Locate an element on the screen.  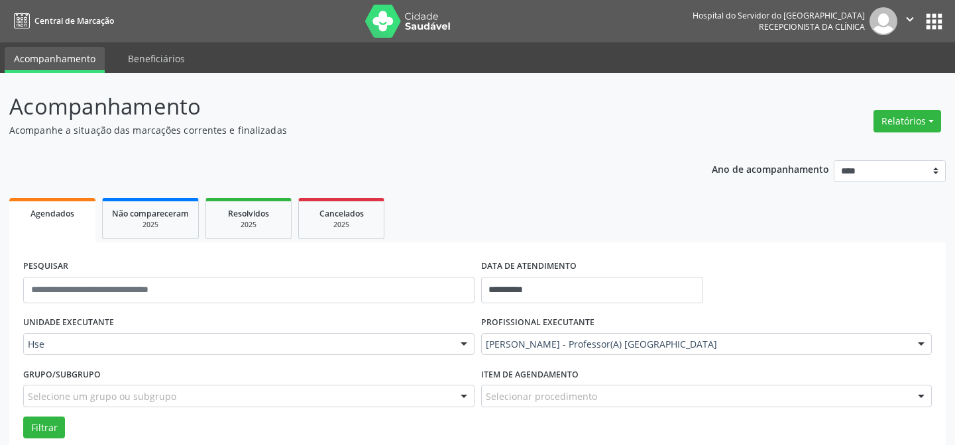
span: Selecione um grupo ou subgrupo is located at coordinates (102, 396).